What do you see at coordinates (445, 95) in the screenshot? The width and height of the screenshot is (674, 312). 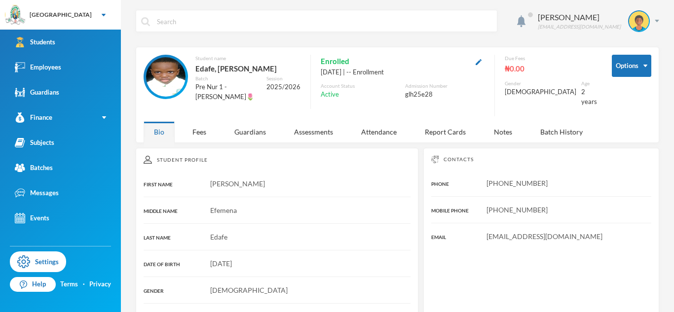 I see `div: glh25e28` at bounding box center [445, 95].